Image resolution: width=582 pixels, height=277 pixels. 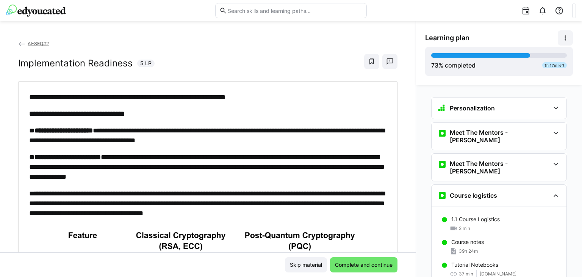 What do you see at coordinates (435, 65) in the screenshot?
I see `span: 73` at bounding box center [435, 65].